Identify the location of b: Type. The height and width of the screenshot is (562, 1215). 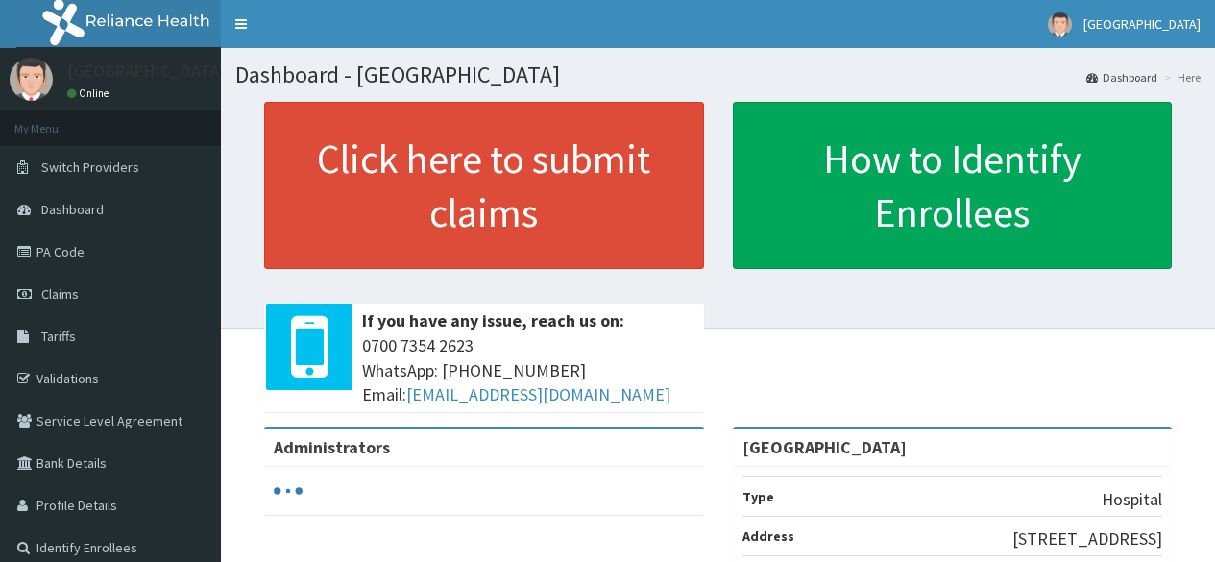
(758, 496).